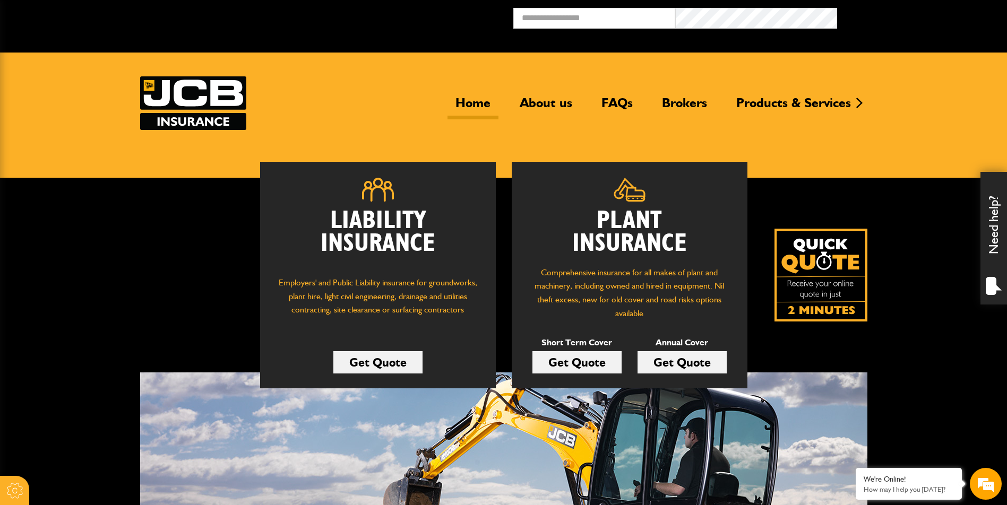 The width and height of the screenshot is (1007, 505). Describe the element at coordinates (577, 343) in the screenshot. I see `p: Short Term Cover` at that location.